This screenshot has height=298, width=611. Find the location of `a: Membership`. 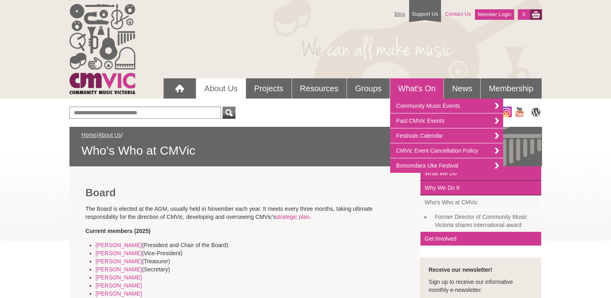

a: Membership is located at coordinates (511, 88).